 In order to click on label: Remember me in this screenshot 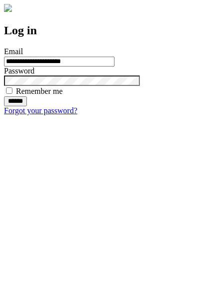, I will do `click(39, 91)`.